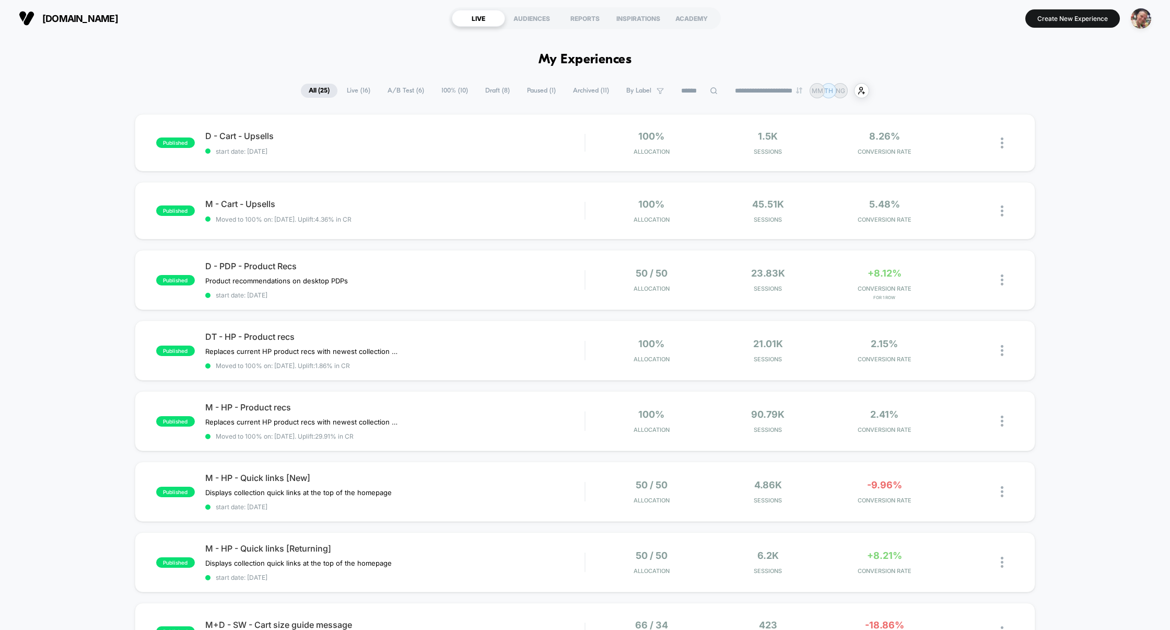  What do you see at coordinates (768, 273) in the screenshot?
I see `span: 23.83k` at bounding box center [768, 273].